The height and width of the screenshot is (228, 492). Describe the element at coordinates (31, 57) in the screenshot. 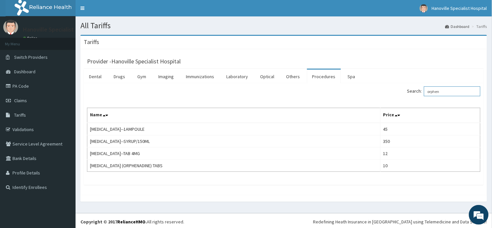

I see `span: Switch Providers` at that location.